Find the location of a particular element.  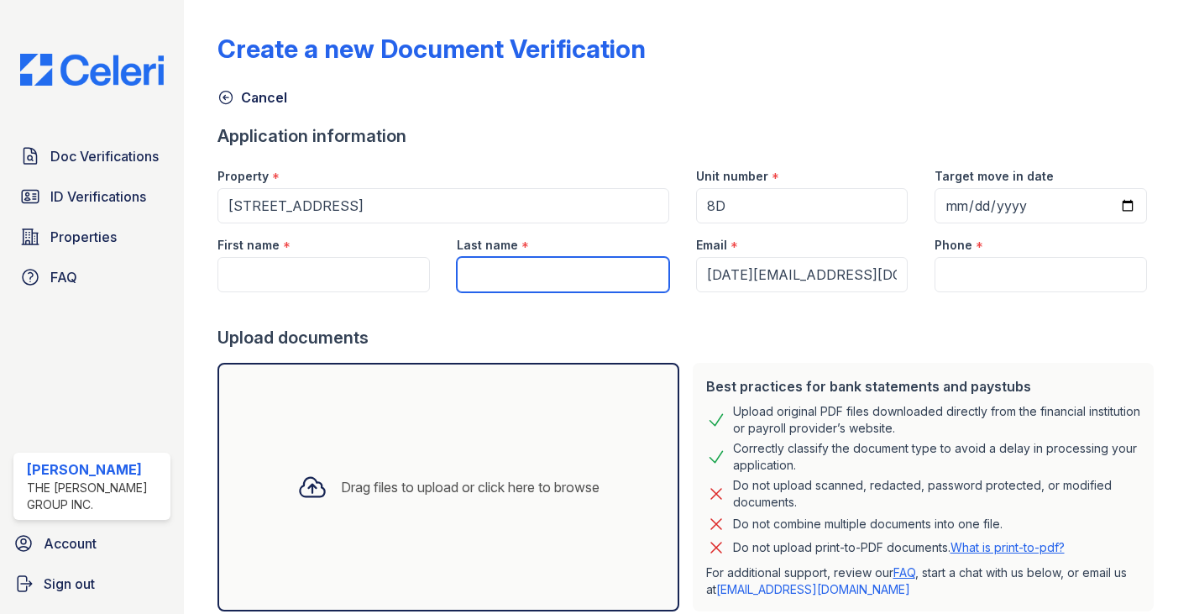

div: Do not upload scanned, redacted, password protected, or modified documents. is located at coordinates (937, 494).